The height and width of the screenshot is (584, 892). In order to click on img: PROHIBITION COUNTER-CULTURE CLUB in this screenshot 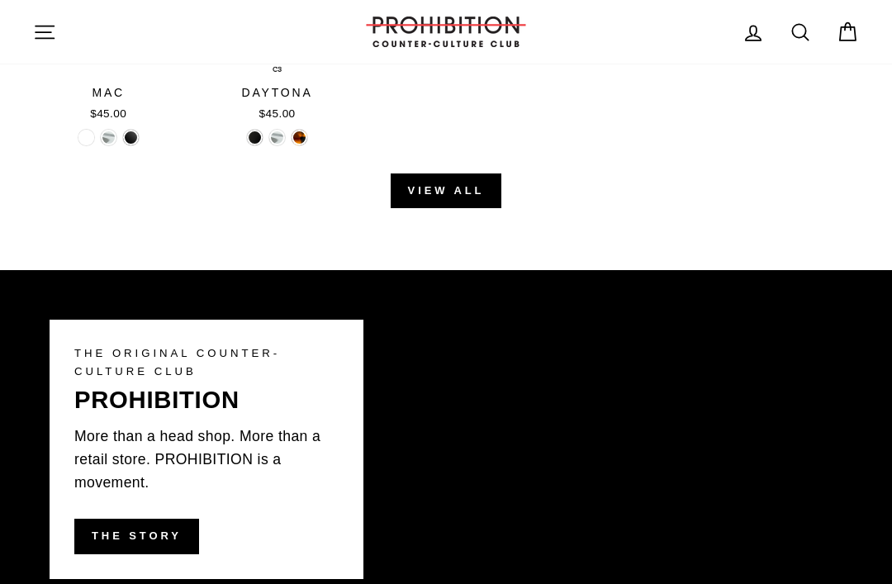, I will do `click(446, 31)`.